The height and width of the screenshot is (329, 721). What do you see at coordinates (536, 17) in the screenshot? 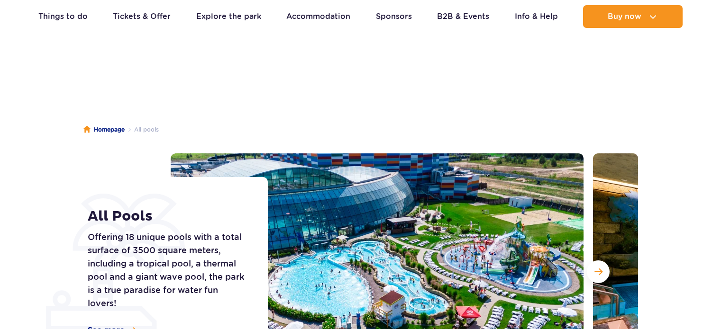
I see `a: Info & Help` at bounding box center [536, 17].